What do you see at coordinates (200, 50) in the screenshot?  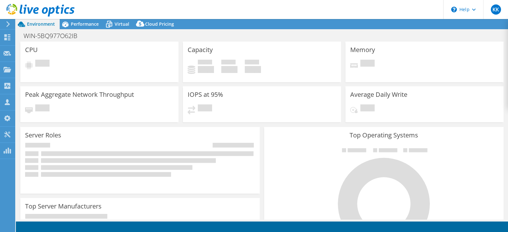 I see `h3: Capacity` at bounding box center [200, 50].